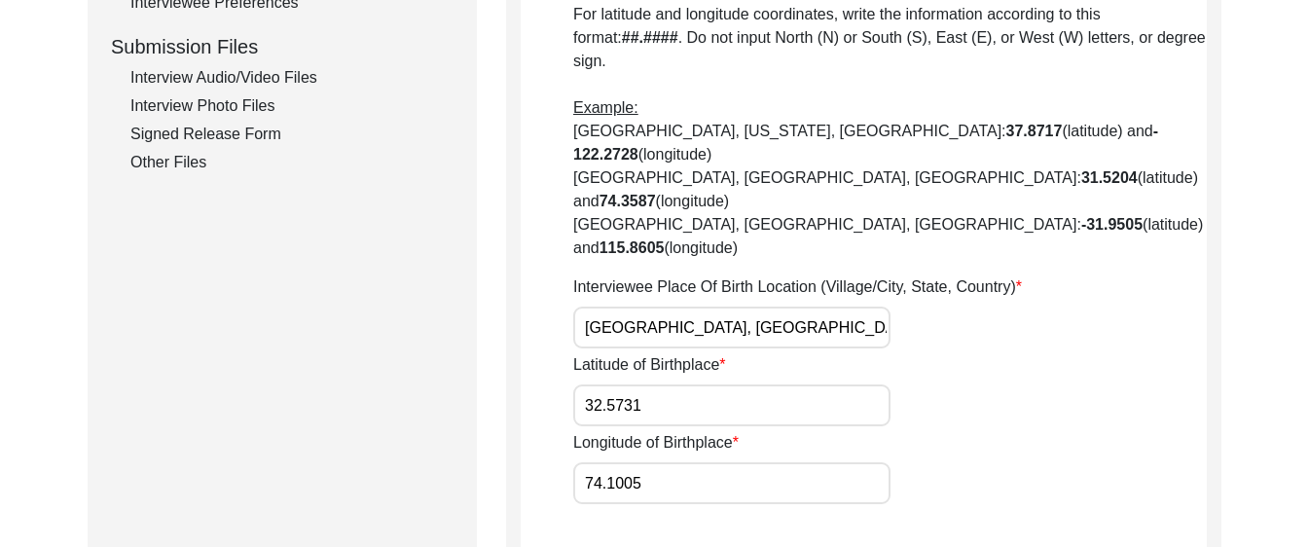 The image size is (1309, 547). I want to click on div: Signed Release Form, so click(292, 134).